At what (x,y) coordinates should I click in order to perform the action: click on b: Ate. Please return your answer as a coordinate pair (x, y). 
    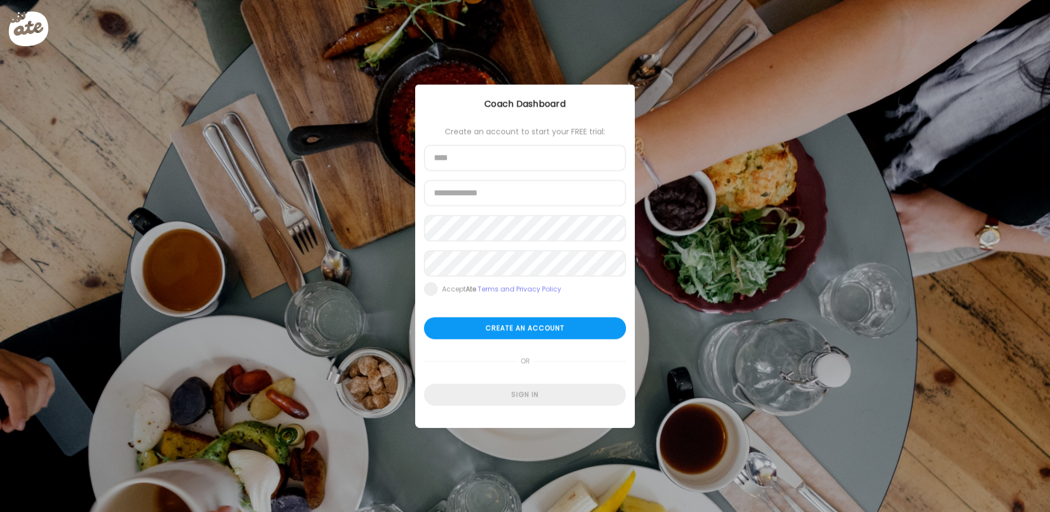
    Looking at the image, I should click on (471, 289).